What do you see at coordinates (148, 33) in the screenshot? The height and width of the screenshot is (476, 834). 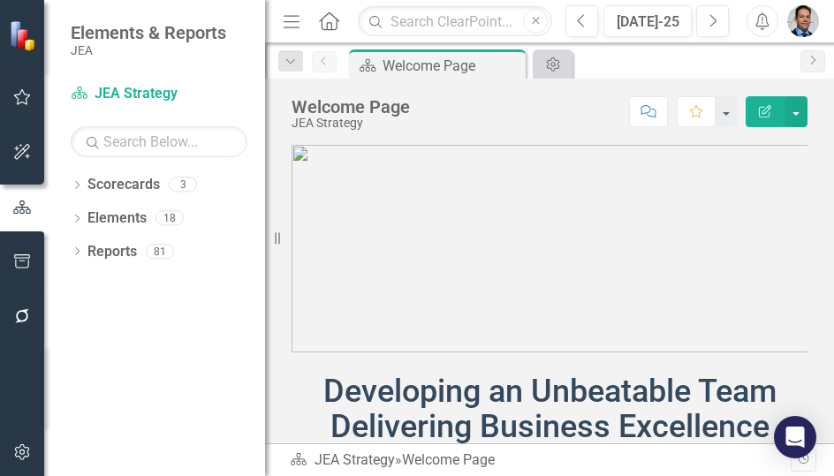 I see `span: Elements & Reports` at bounding box center [148, 33].